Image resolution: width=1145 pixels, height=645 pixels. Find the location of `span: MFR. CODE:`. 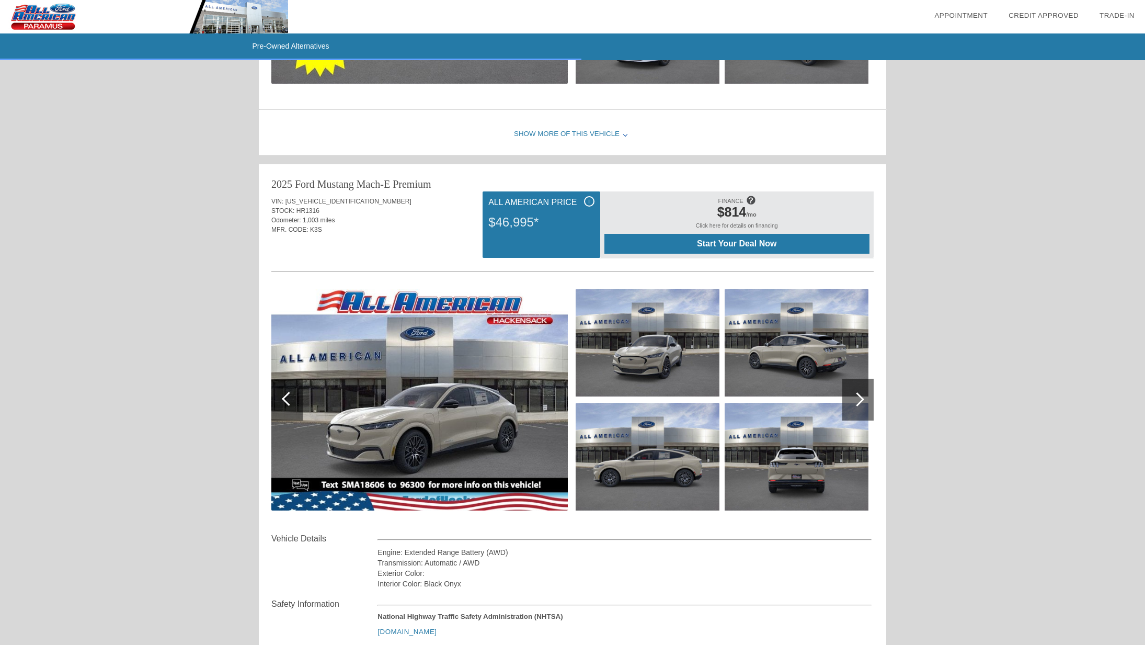

span: MFR. CODE: is located at coordinates (290, 230).